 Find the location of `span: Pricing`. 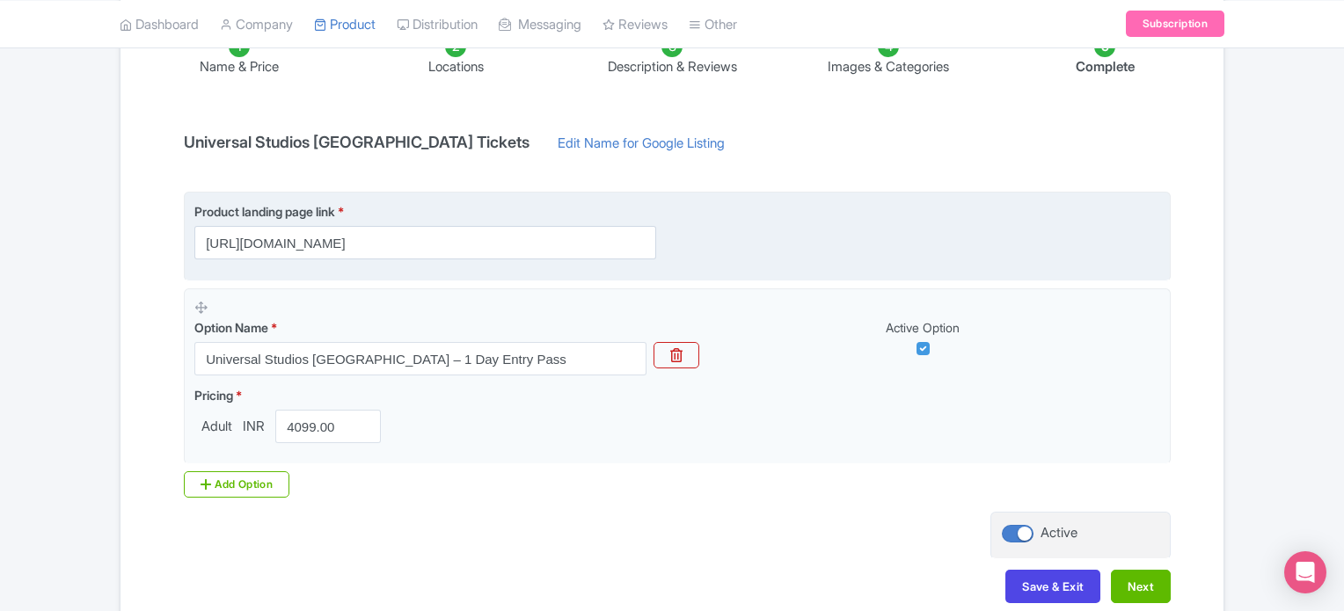

span: Pricing is located at coordinates (214, 395).